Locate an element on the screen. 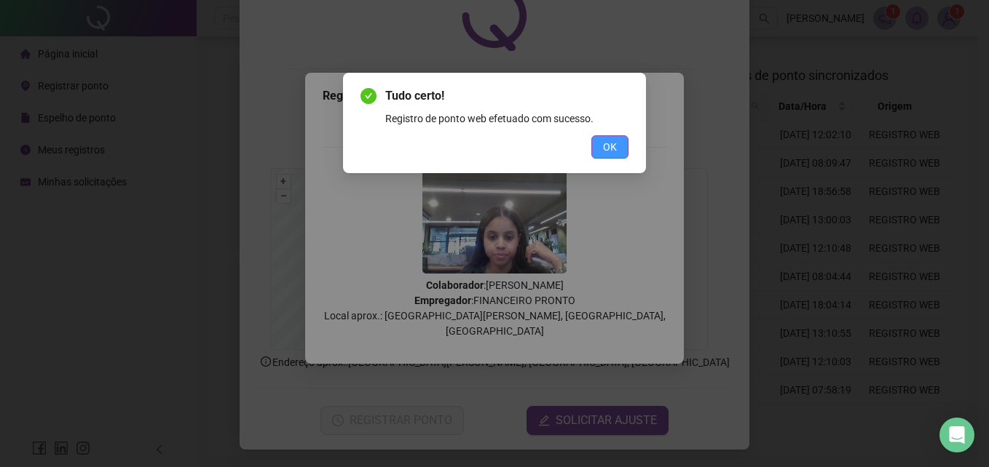 Image resolution: width=989 pixels, height=467 pixels. div: Registro de ponto web efetuado com sucesso. is located at coordinates (507, 119).